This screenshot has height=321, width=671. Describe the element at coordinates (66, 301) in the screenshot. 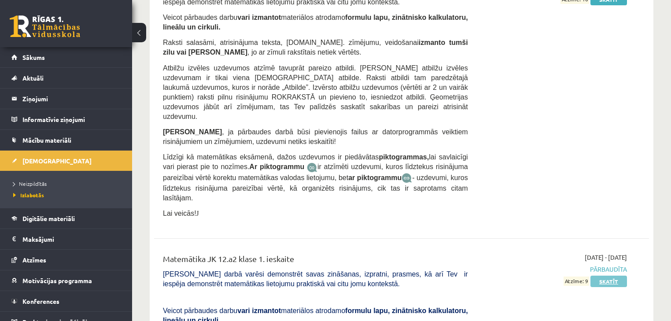

I see `a: Konferences` at that location.